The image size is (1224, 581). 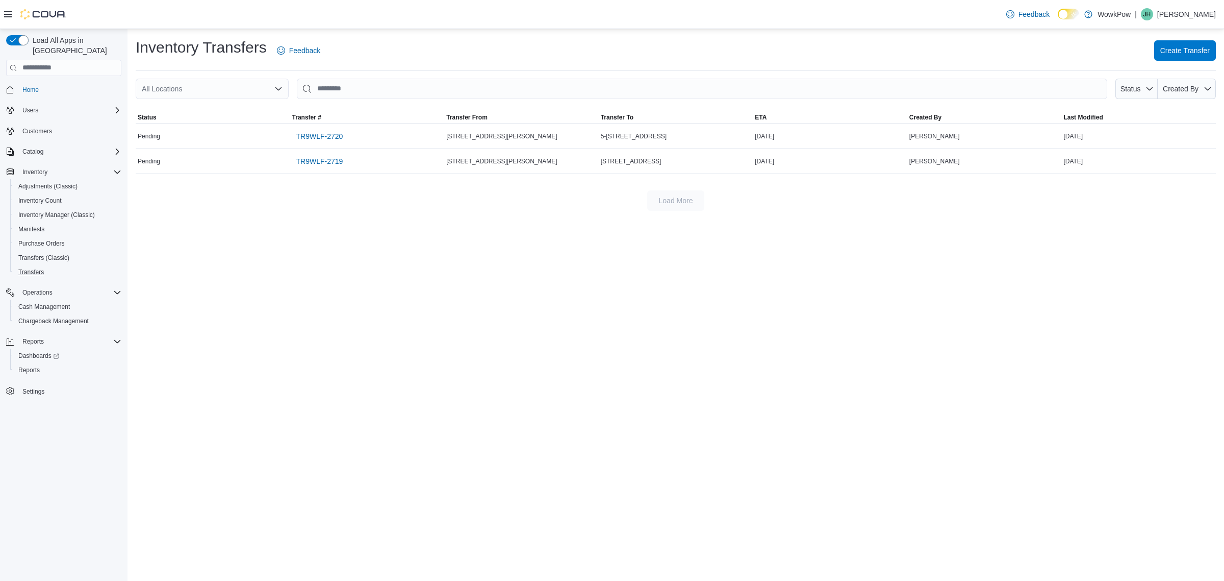 I want to click on button: Adjustments (Classic), so click(x=68, y=186).